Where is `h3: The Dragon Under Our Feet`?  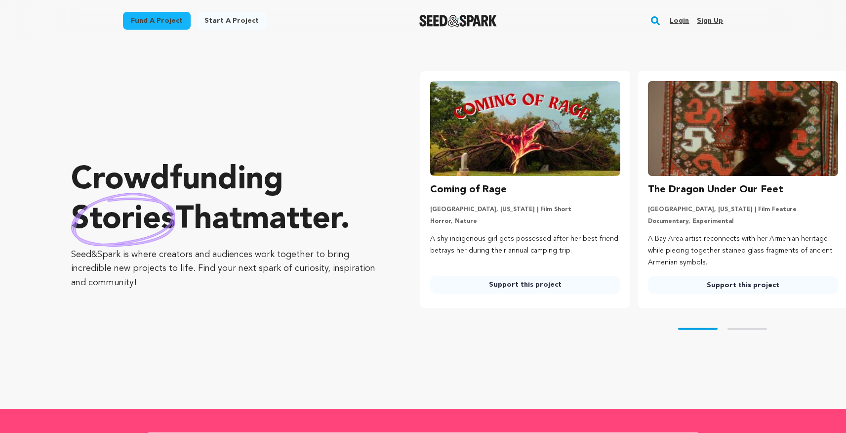 h3: The Dragon Under Our Feet is located at coordinates (715, 190).